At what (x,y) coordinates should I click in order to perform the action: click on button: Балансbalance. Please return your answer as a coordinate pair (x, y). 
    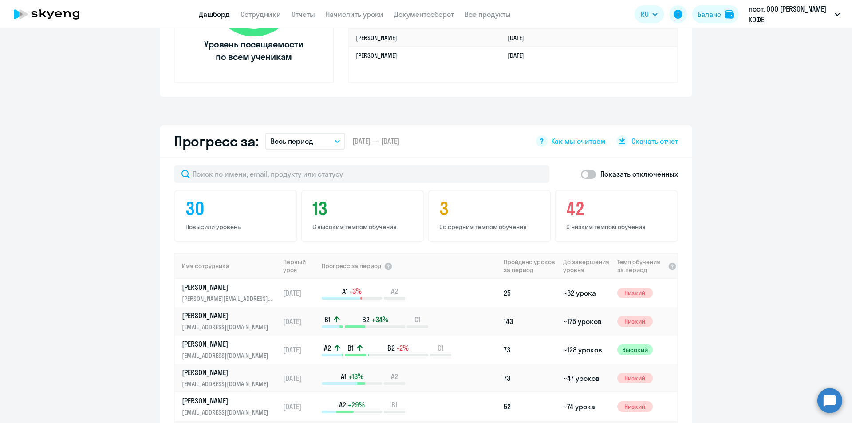
    Looking at the image, I should click on (715, 14).